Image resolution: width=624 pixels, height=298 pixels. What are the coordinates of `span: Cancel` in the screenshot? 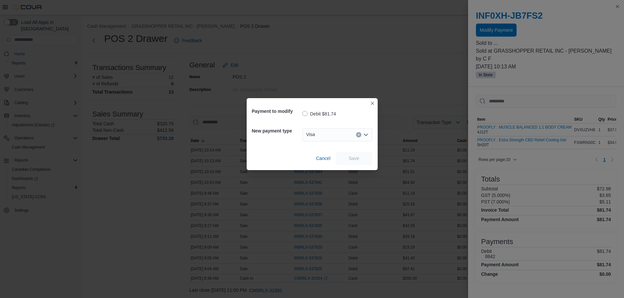 It's located at (323, 159).